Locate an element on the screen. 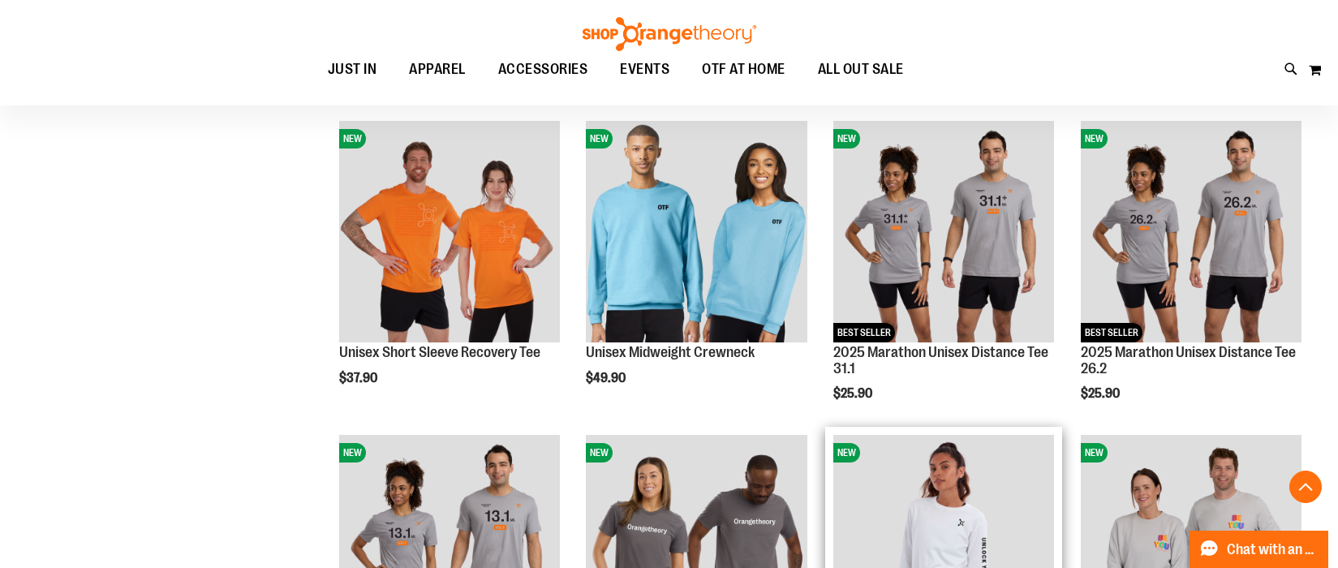  button: Chat with an Expert is located at coordinates (1260, 549).